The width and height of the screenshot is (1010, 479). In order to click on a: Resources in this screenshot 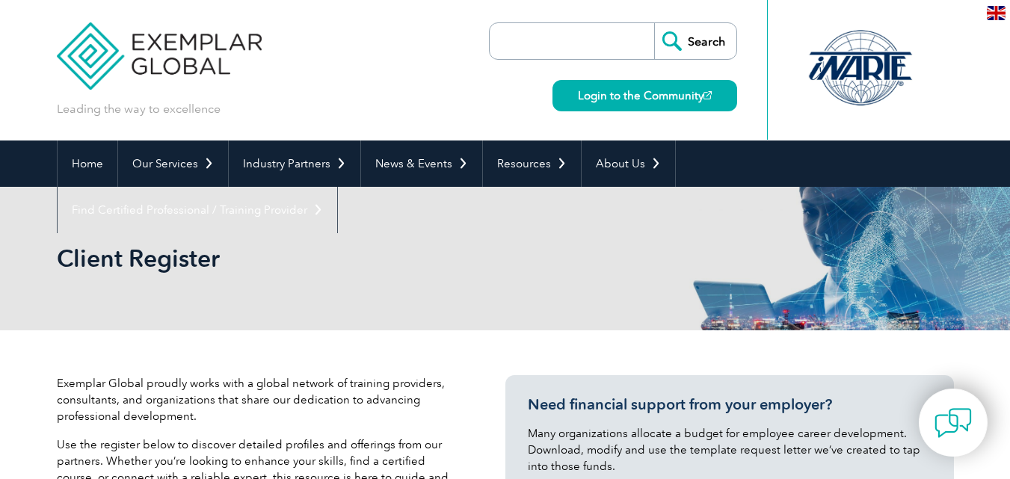, I will do `click(531, 164)`.